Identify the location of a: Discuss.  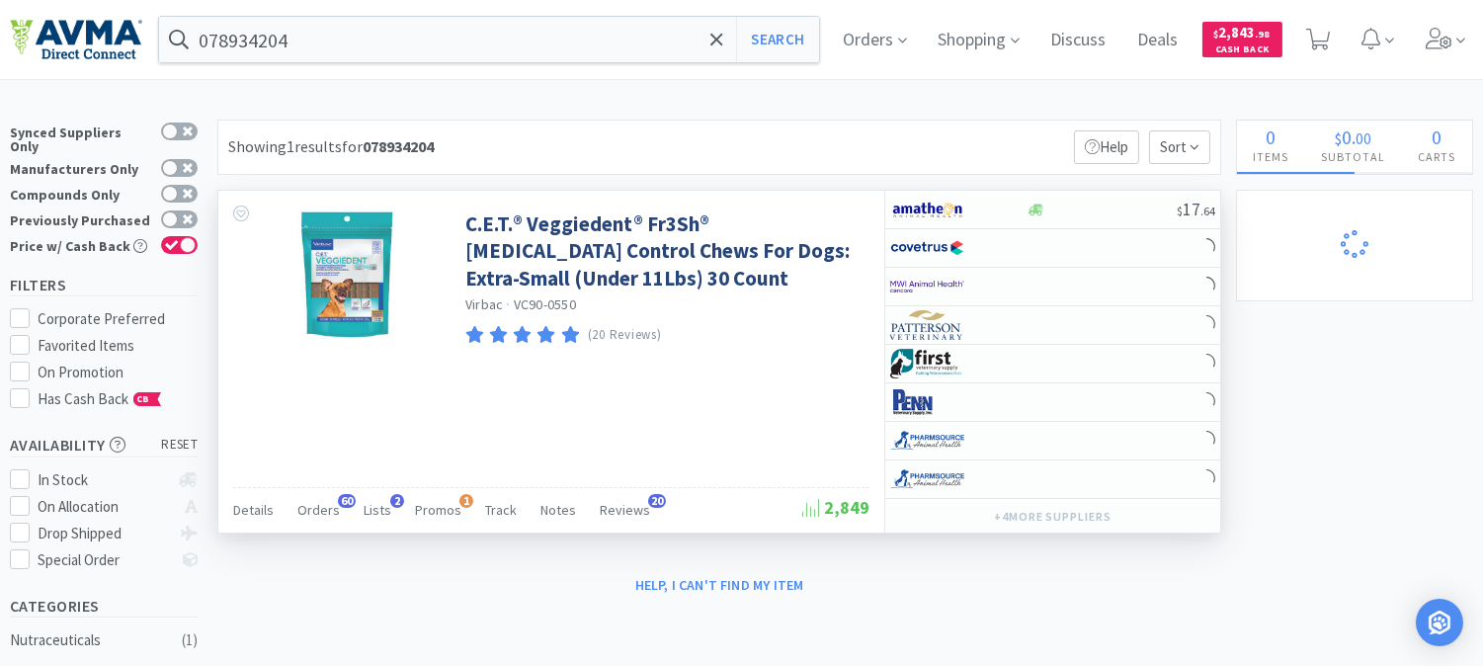
(1079, 40).